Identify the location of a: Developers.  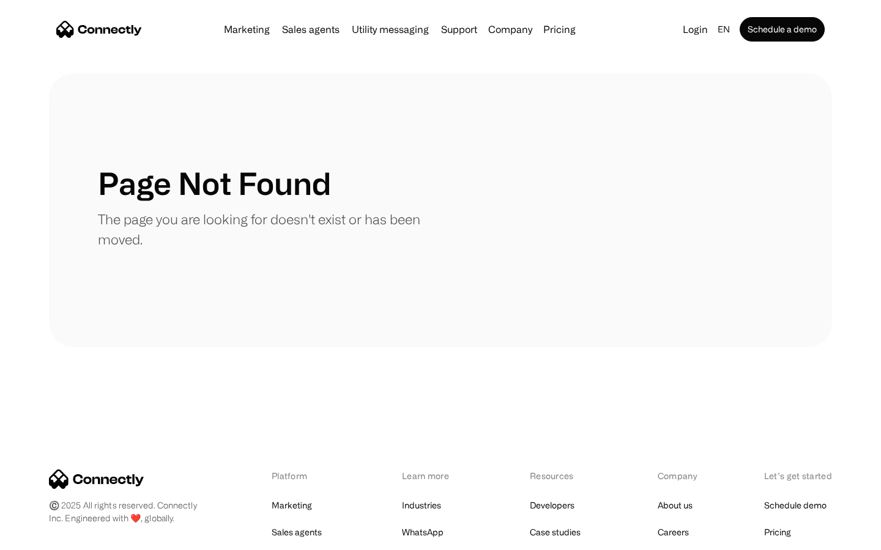
(552, 506).